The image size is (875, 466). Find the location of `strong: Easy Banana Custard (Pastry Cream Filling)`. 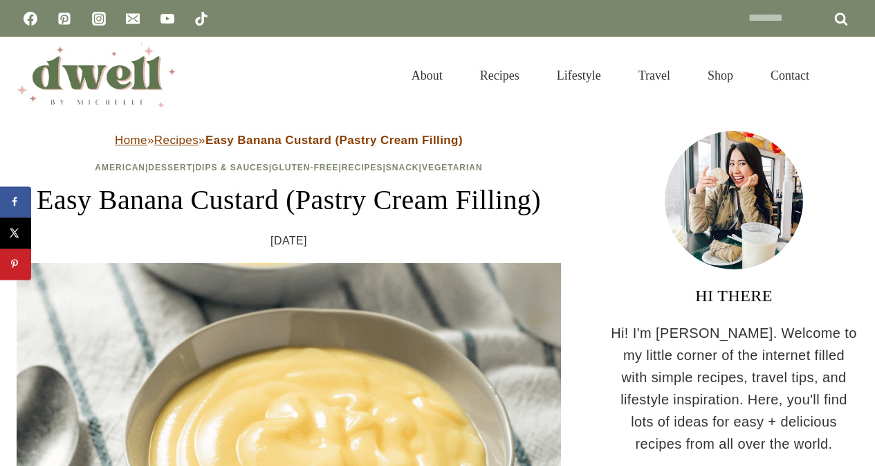

strong: Easy Banana Custard (Pastry Cream Filling) is located at coordinates (334, 140).